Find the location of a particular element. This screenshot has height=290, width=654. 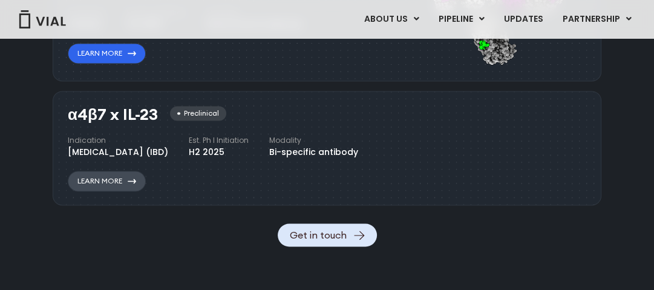

h4: Est. Ph I Initiation is located at coordinates (219, 140).